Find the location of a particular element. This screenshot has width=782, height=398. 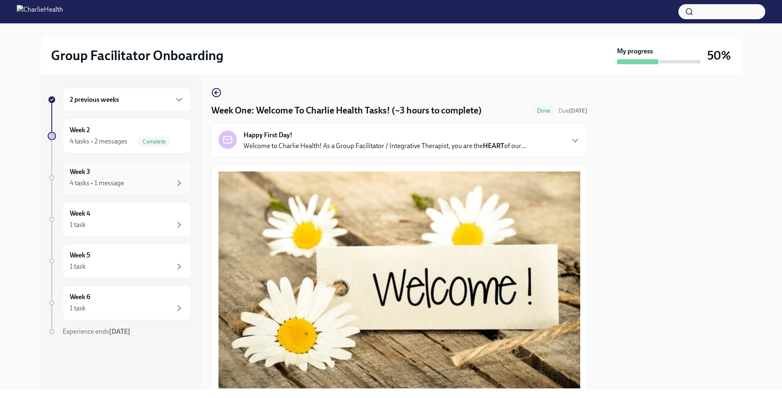

p: Welcome to Charlie Health! As a Group Facilitator / Integrative Therapist, you are the of our... is located at coordinates (385, 146).